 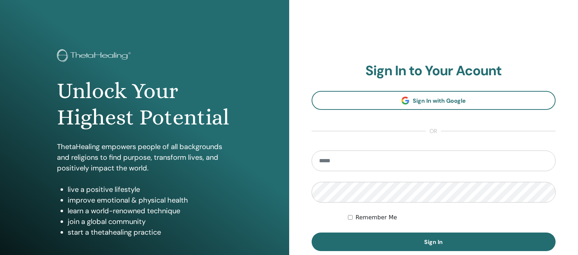 What do you see at coordinates (433, 242) in the screenshot?
I see `span: Sign In` at bounding box center [433, 242].